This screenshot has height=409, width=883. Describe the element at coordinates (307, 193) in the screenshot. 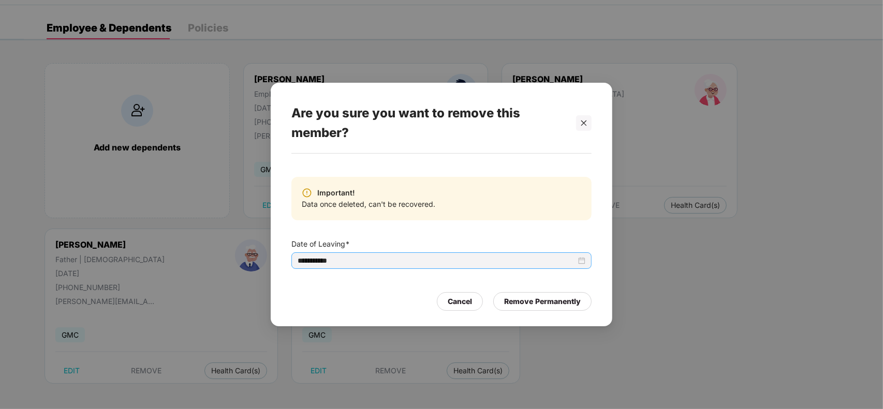

I see `img: svg+xml;base64,PHN2ZyBpZD0iV2FybmluZ18tXzIweDIwIiBkYXRhLW5hbWU9Ildhcm5pbmcgLSAyMHgyMCIgeG1sbnM9Im...` at that location.